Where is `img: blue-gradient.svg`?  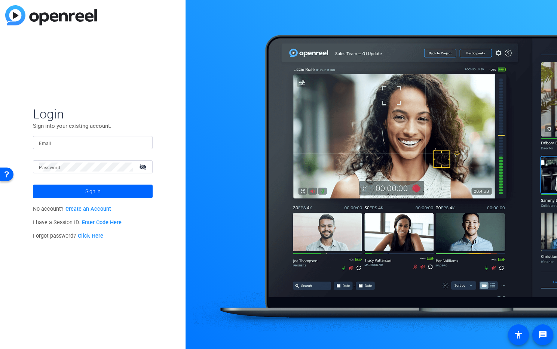
img: blue-gradient.svg is located at coordinates (51, 15).